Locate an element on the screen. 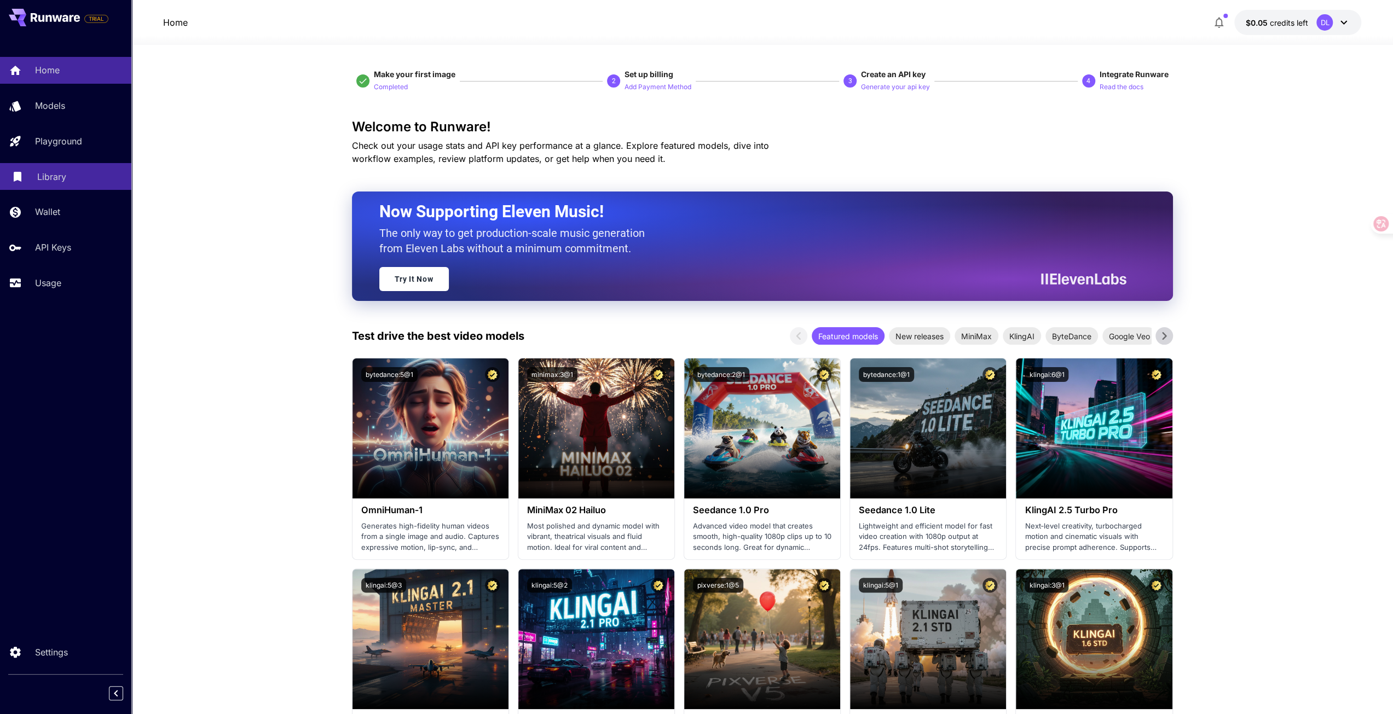 This screenshot has height=714, width=1393. p: Library is located at coordinates (51, 177).